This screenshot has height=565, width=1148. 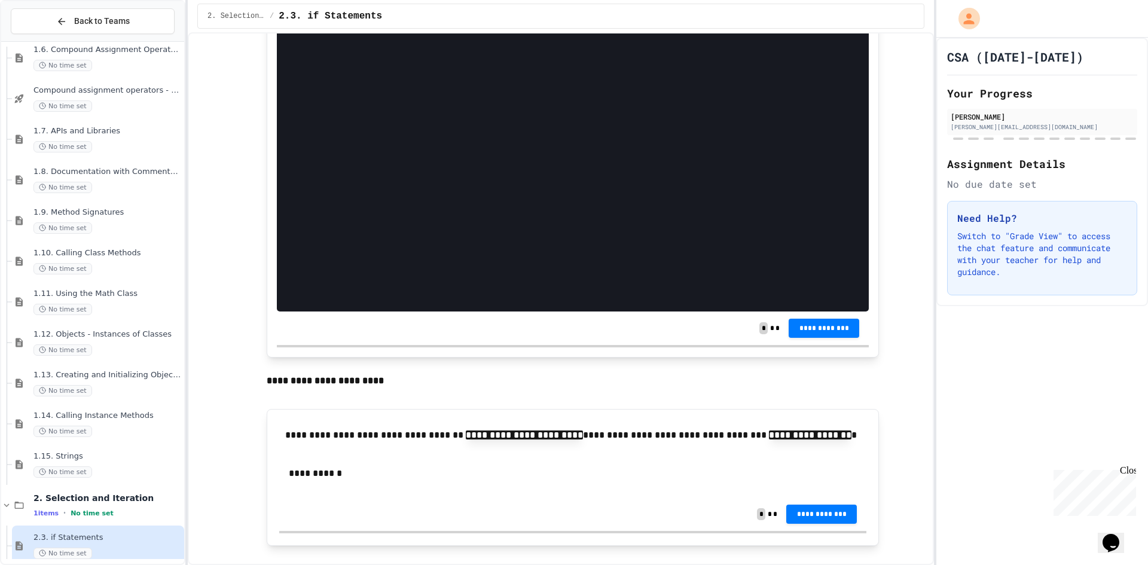 I want to click on span: 1.14. Calling Instance Methods, so click(x=108, y=416).